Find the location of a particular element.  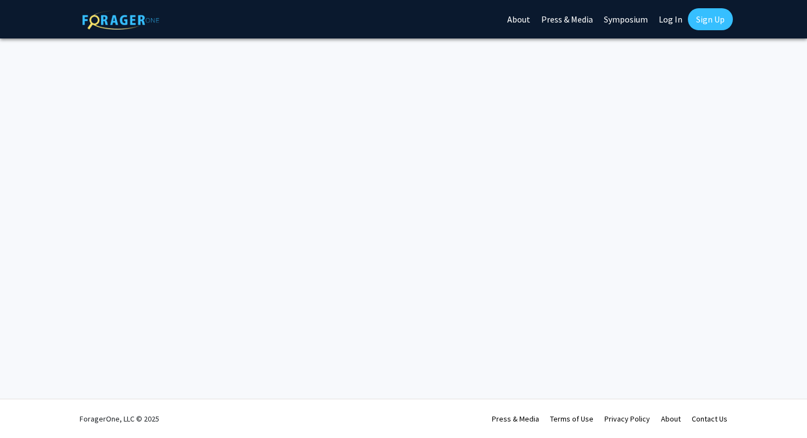

a: Privacy Policy is located at coordinates (627, 418).